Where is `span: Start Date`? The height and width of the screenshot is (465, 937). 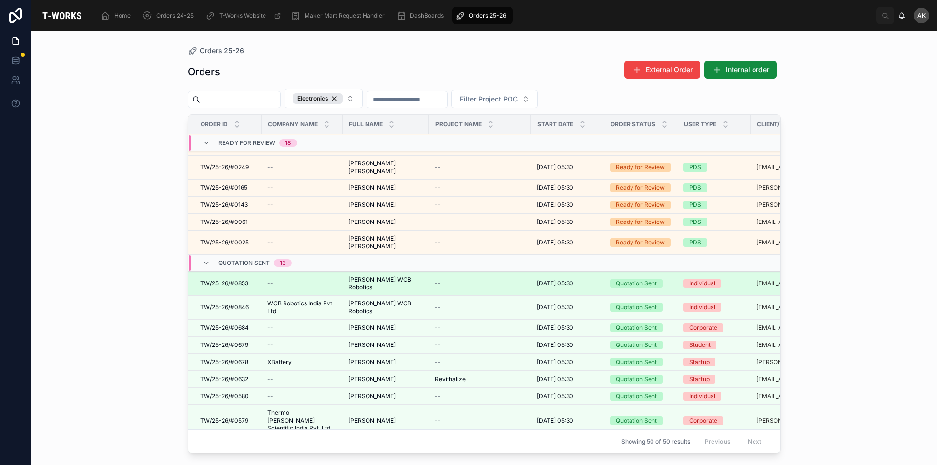 span: Start Date is located at coordinates (555, 124).